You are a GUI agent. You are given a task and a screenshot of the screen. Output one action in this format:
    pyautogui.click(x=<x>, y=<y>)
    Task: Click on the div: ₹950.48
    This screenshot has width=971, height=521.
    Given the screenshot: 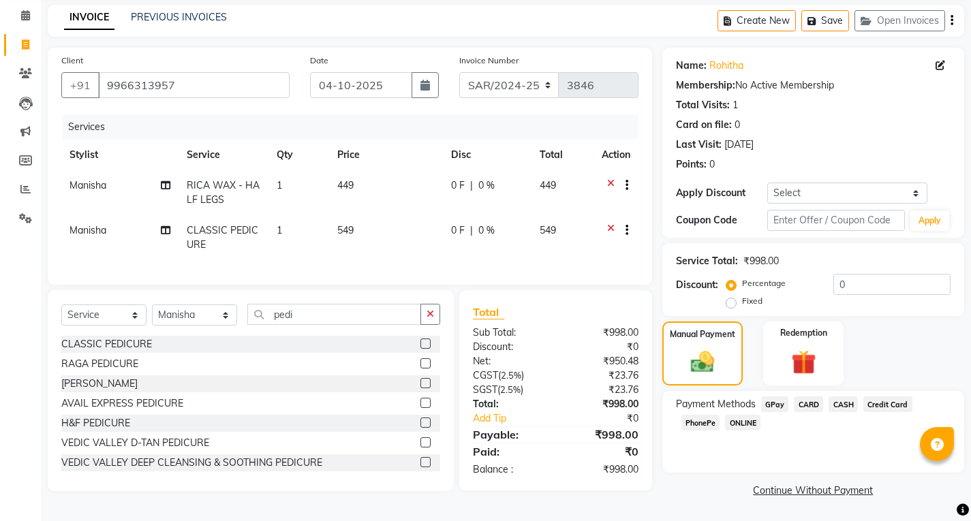 What is the action you would take?
    pyautogui.click(x=602, y=361)
    